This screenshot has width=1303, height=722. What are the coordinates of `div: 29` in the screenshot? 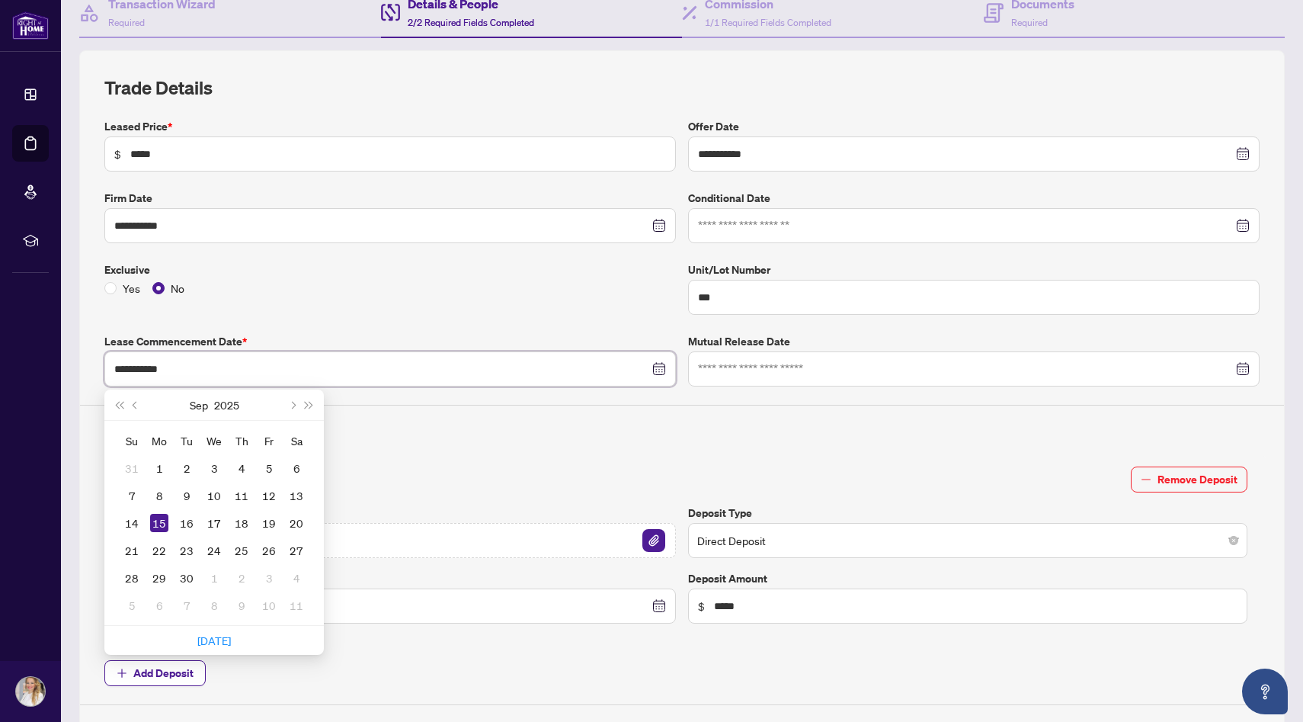 It's located at (159, 578).